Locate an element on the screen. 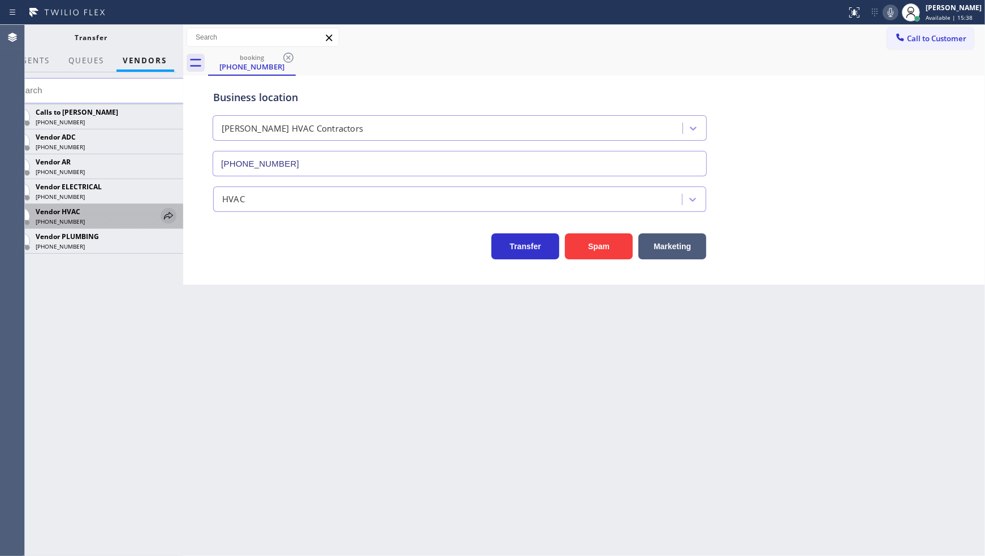 The image size is (985, 556). div: Vendor ELECTRICAL is located at coordinates (104, 187).